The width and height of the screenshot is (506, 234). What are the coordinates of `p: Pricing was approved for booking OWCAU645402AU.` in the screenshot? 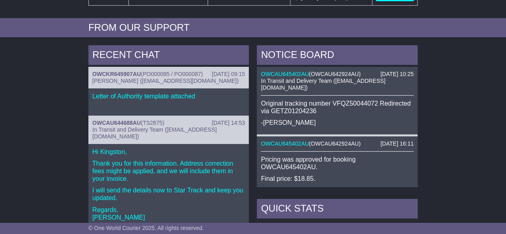 It's located at (337, 163).